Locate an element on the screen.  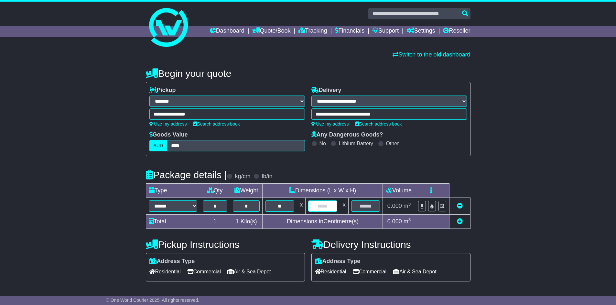
a: Financials is located at coordinates (349, 31).